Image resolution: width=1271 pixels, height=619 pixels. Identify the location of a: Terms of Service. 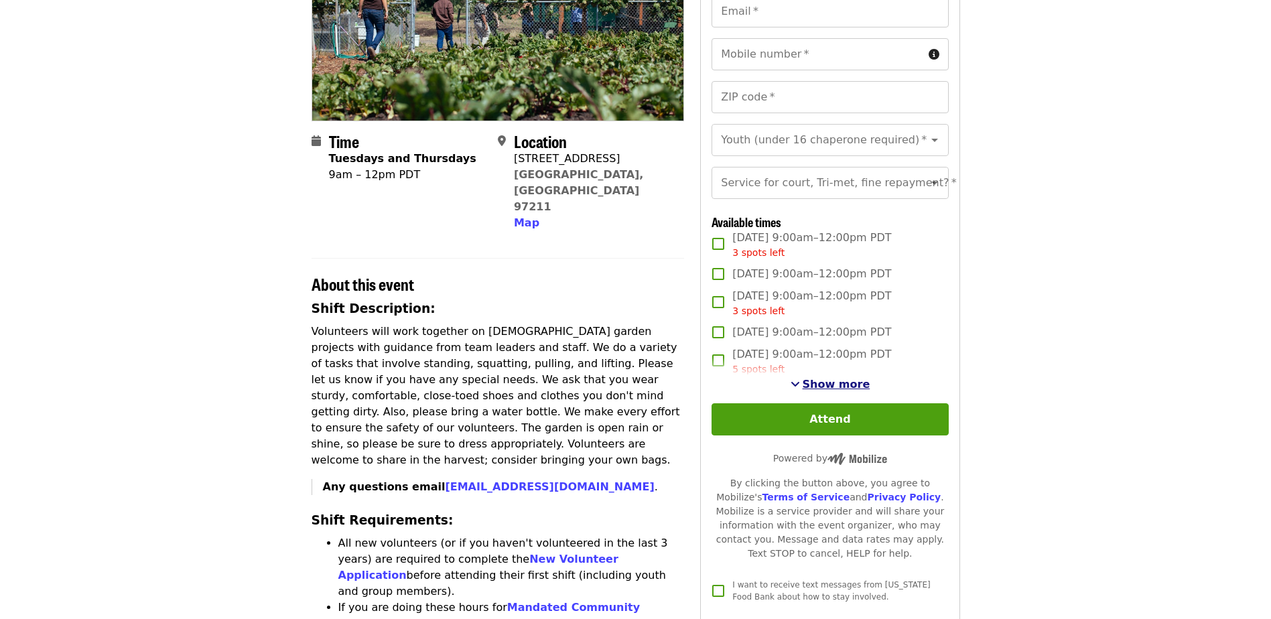
(805, 497).